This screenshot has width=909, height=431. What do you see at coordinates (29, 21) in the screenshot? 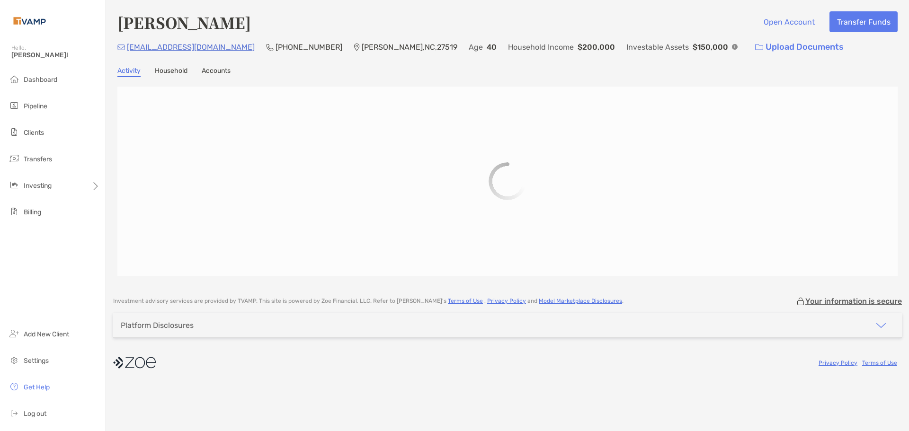
I see `img: Zoe Logo` at bounding box center [29, 21].